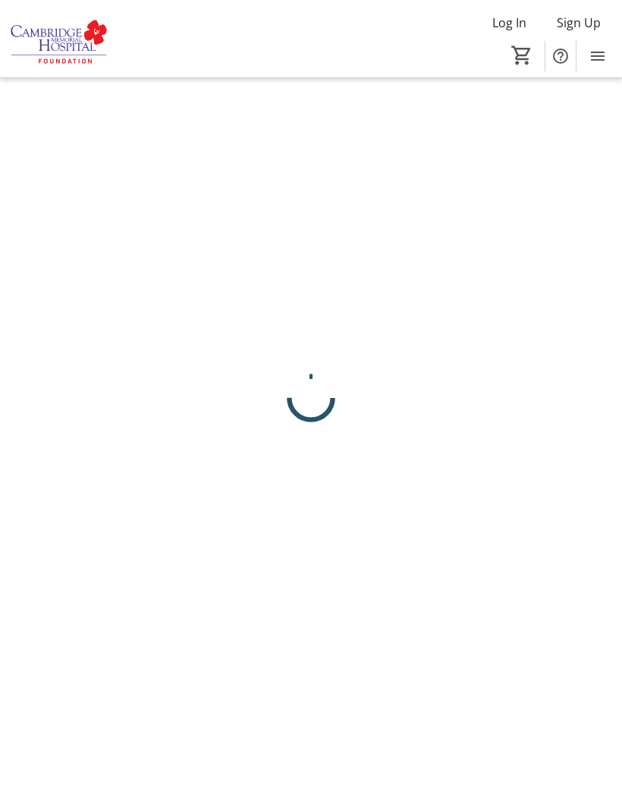 This screenshot has height=796, width=622. Describe the element at coordinates (579, 23) in the screenshot. I see `button: Sign Up` at that location.